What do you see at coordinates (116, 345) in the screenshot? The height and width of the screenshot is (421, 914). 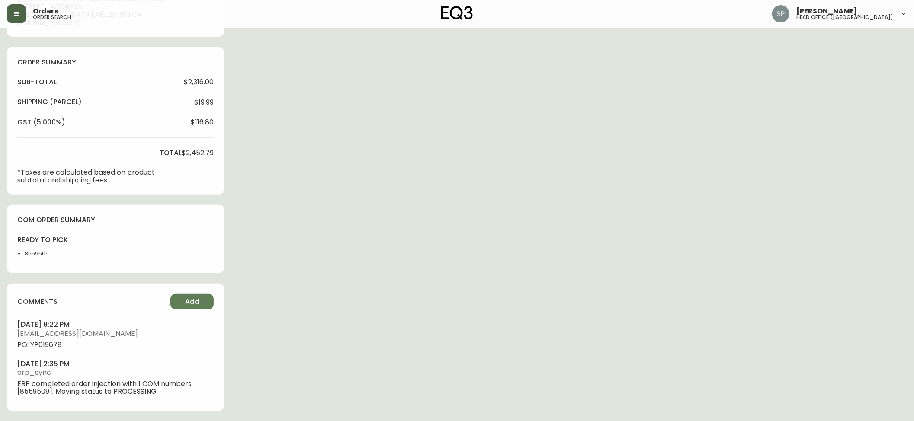 I see `span: PO: YP019678` at bounding box center [116, 345].